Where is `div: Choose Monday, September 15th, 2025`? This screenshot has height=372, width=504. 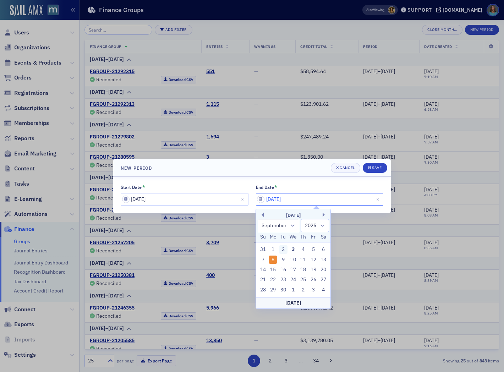 div: Choose Monday, September 15th, 2025 is located at coordinates (273, 270).